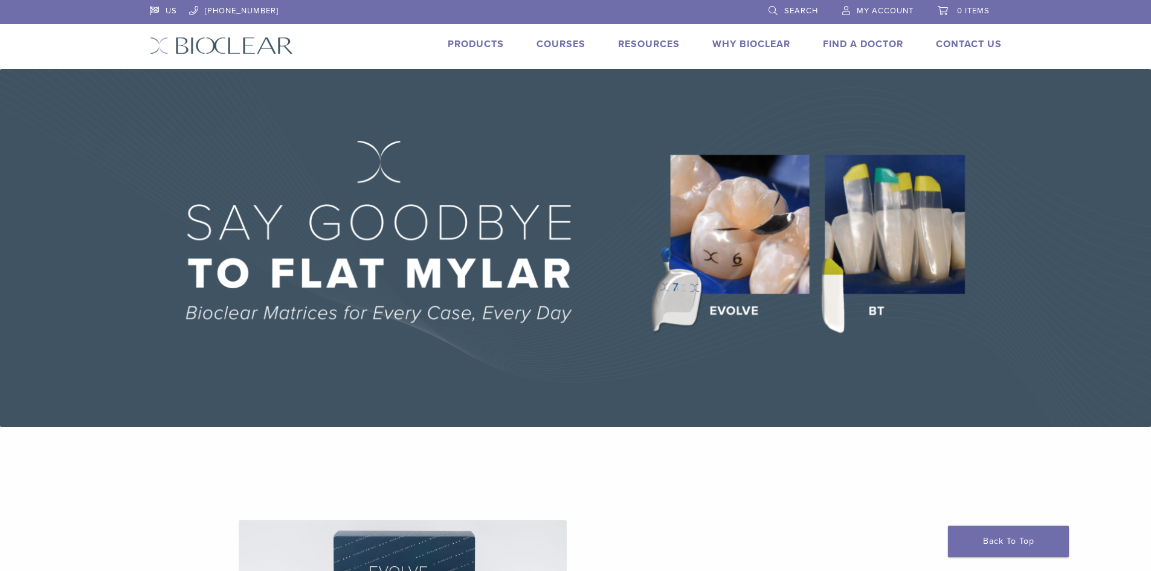  What do you see at coordinates (863, 44) in the screenshot?
I see `a: Find A Doctor` at bounding box center [863, 44].